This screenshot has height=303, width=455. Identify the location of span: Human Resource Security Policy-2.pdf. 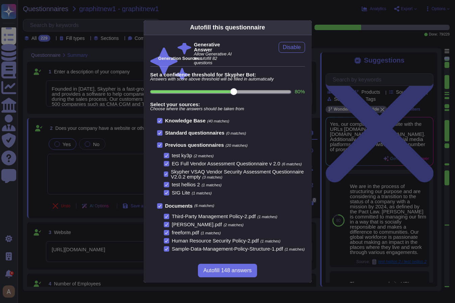
(216, 240).